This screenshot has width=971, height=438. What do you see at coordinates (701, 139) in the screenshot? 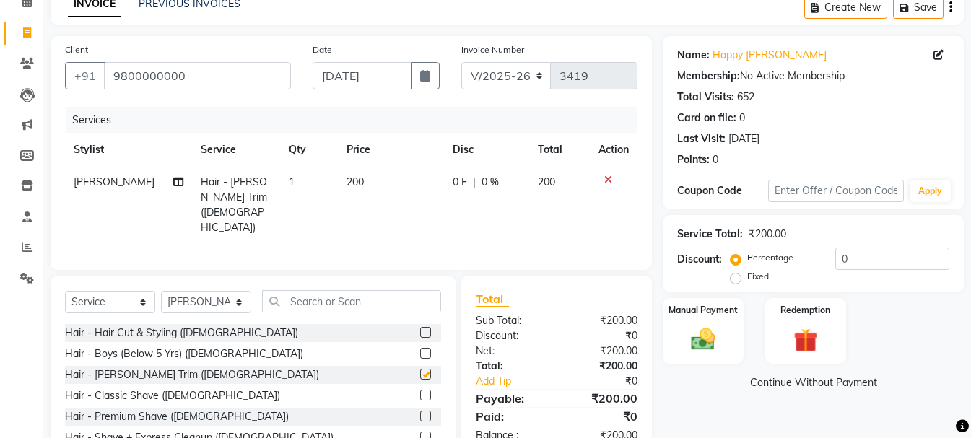
I see `div: Last Visit:` at bounding box center [701, 139].